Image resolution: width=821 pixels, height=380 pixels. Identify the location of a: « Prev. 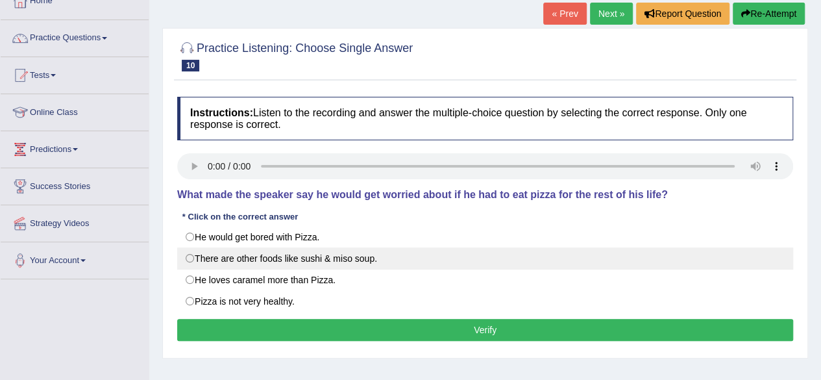
(565, 14).